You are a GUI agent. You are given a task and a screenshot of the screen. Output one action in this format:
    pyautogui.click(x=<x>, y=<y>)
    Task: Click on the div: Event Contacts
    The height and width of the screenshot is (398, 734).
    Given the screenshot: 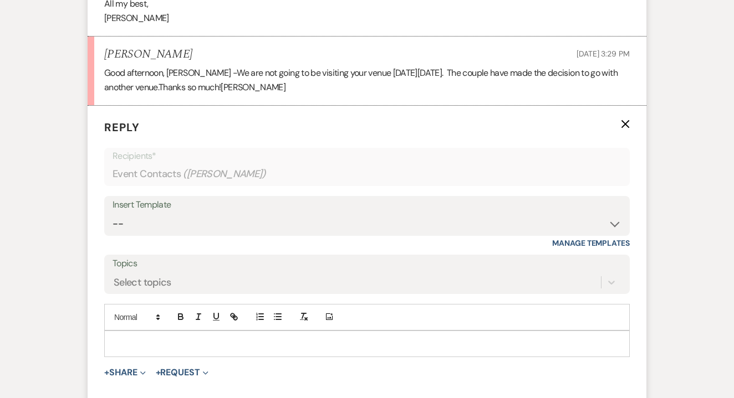 What is the action you would take?
    pyautogui.click(x=367, y=174)
    